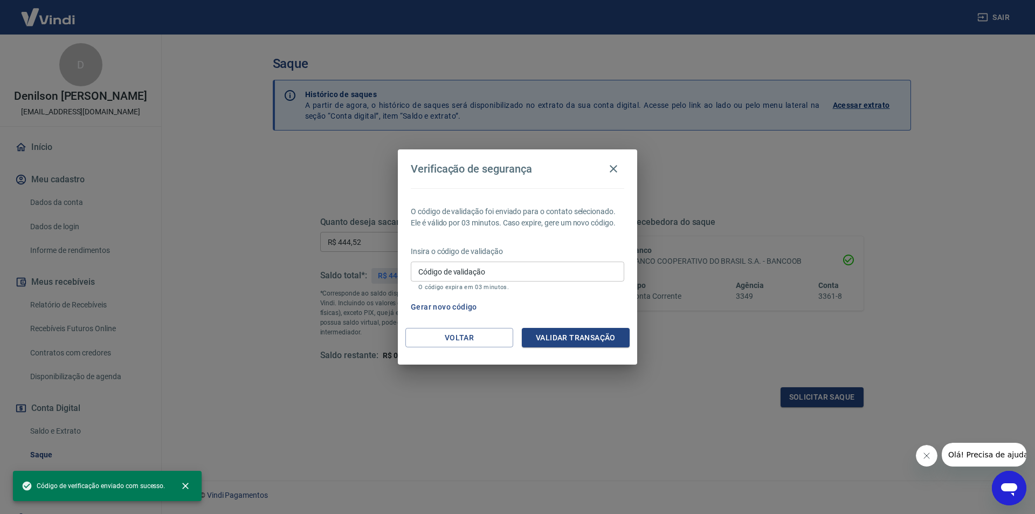 The image size is (1035, 514). What do you see at coordinates (471, 169) in the screenshot?
I see `h4: Verificação de segurança` at bounding box center [471, 169].